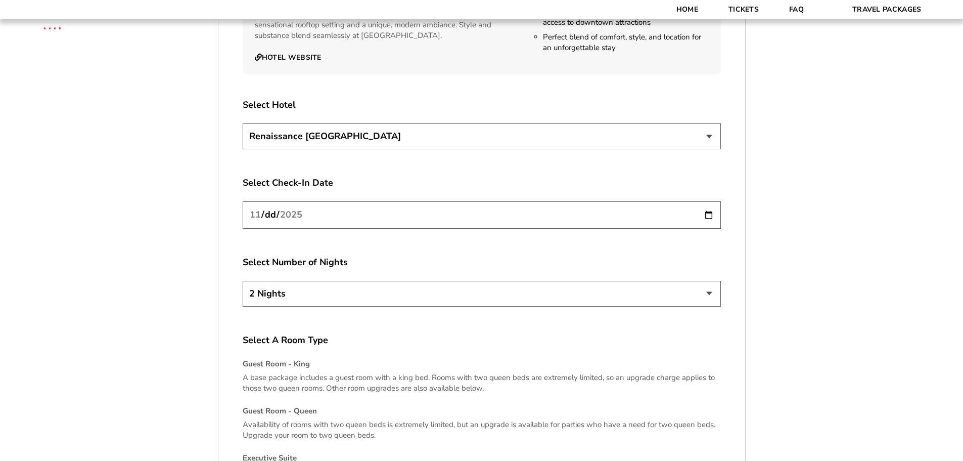 Image resolution: width=963 pixels, height=461 pixels. Describe the element at coordinates (626, 42) in the screenshot. I see `li: Perfect blend of comfort, style, and location for an unforgettable stay` at that location.